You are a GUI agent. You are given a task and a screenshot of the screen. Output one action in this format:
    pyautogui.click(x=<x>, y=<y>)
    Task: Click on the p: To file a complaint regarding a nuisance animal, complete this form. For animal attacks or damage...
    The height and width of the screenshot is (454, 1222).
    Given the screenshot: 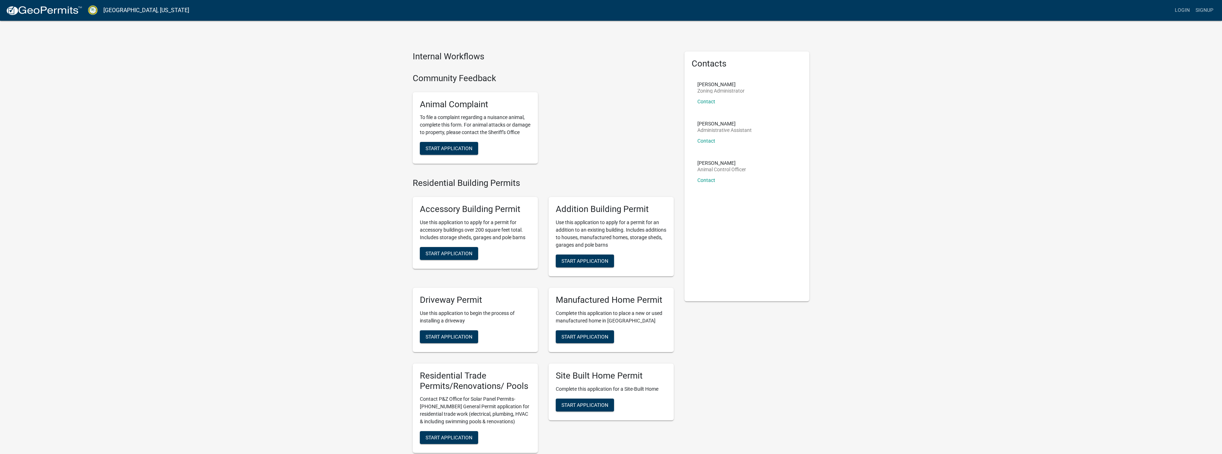 What is the action you would take?
    pyautogui.click(x=475, y=125)
    